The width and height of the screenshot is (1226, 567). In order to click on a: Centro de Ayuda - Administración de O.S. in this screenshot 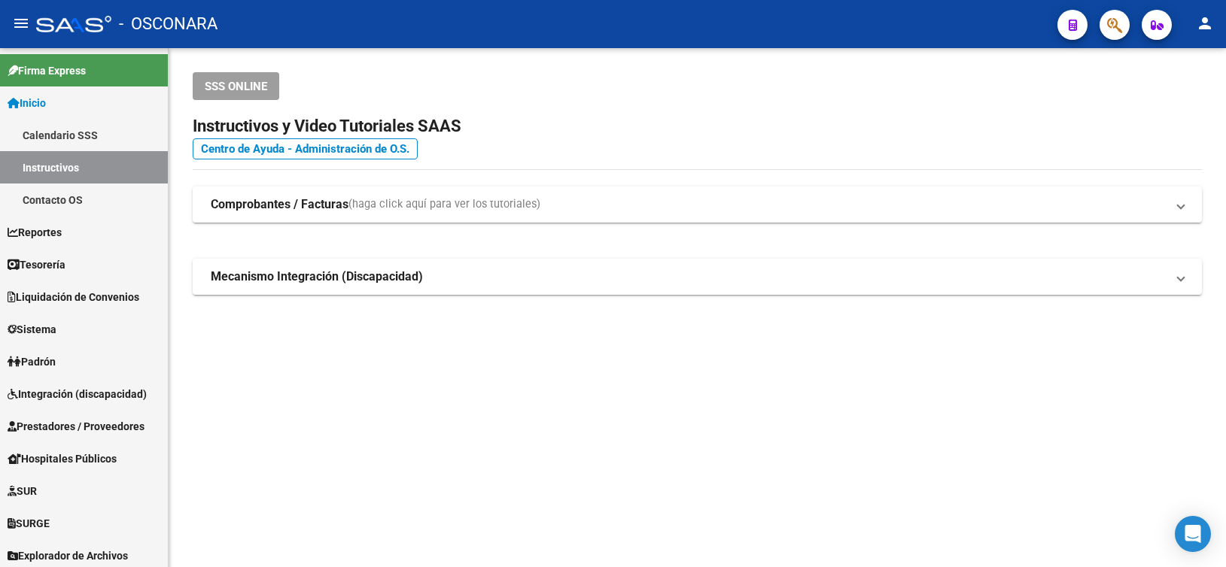, I will do `click(305, 149)`.